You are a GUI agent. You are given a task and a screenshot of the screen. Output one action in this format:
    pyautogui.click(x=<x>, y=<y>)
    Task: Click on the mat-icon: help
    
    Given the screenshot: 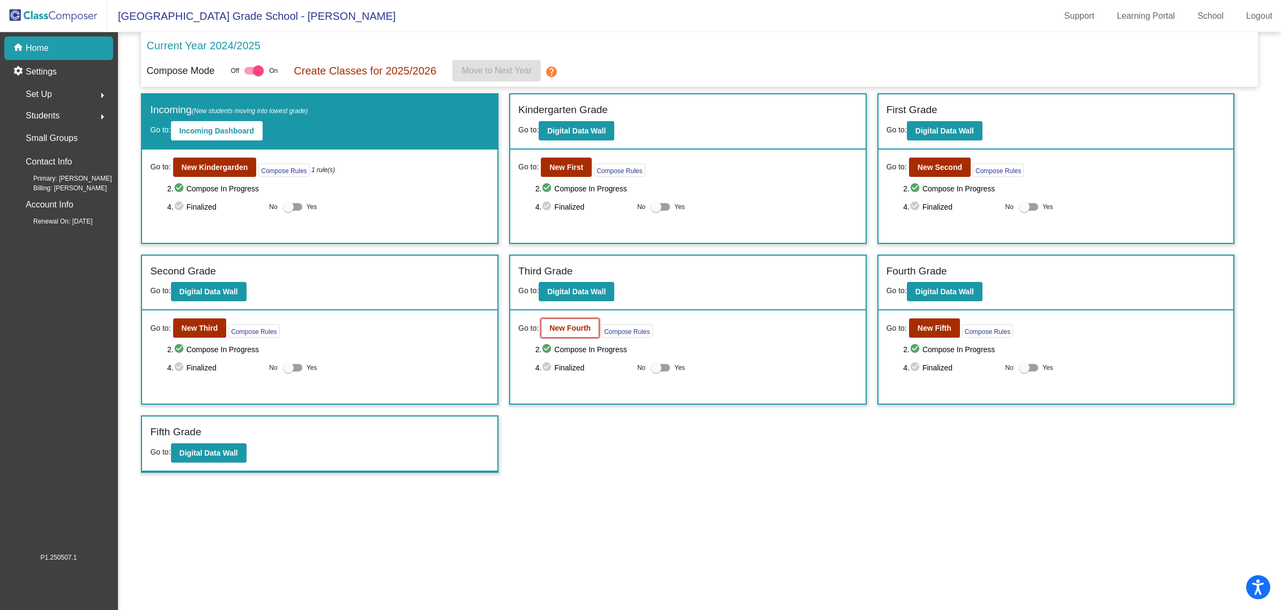 What is the action you would take?
    pyautogui.click(x=552, y=72)
    